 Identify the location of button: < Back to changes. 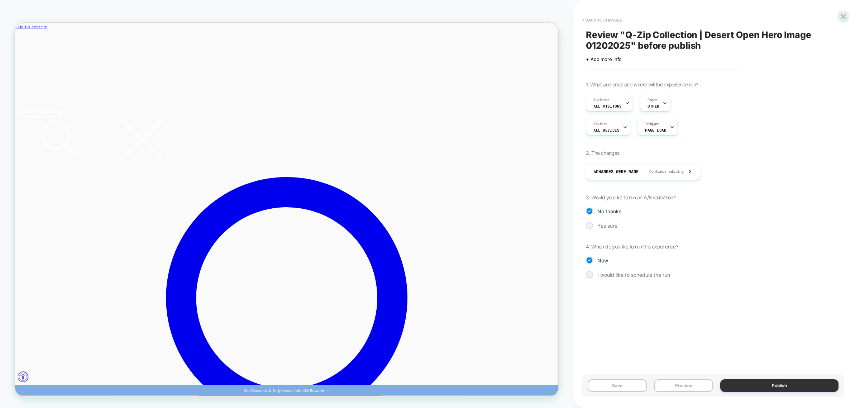
(602, 20).